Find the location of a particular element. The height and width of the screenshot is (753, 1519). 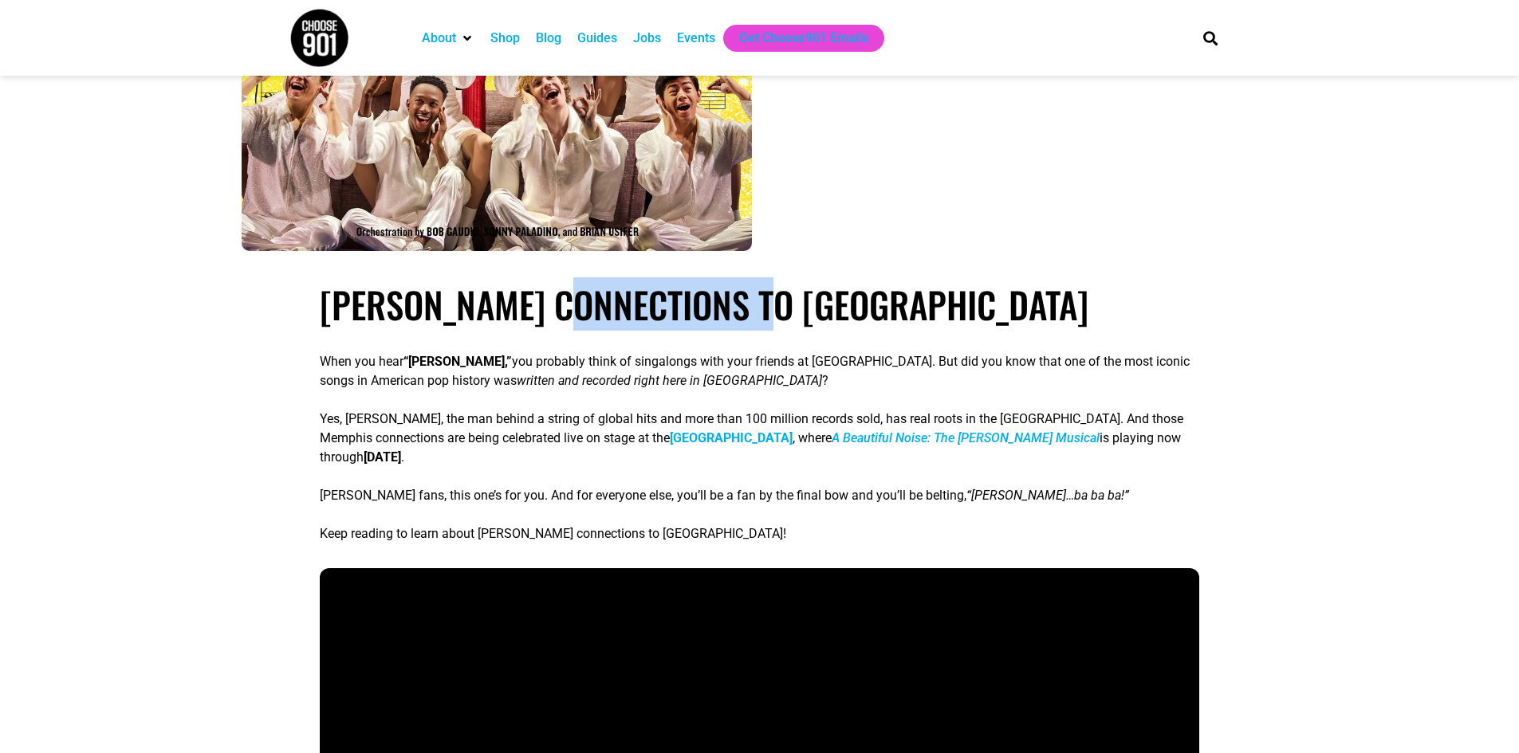

a: Jobs is located at coordinates (647, 38).